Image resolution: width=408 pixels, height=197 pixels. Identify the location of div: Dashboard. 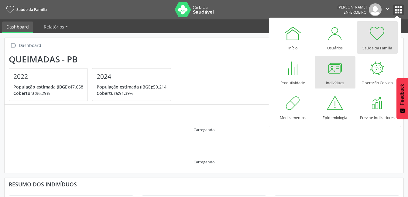
(30, 46).